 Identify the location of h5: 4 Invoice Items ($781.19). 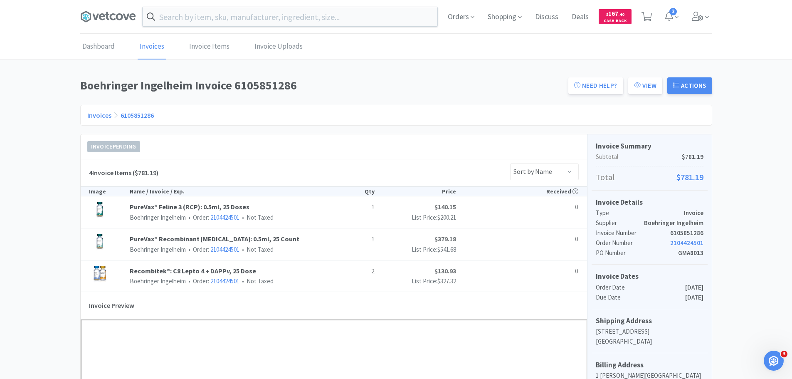
(123, 173).